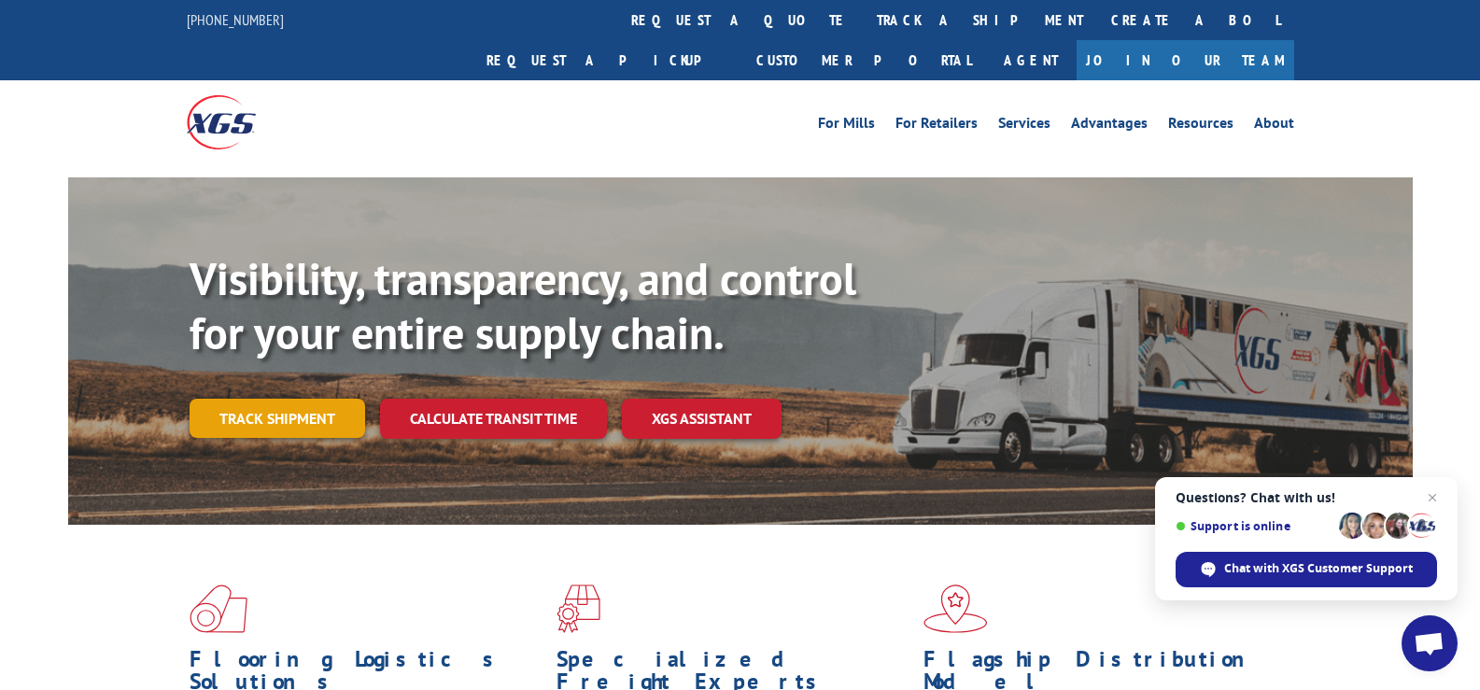 This screenshot has width=1480, height=690. What do you see at coordinates (846, 126) in the screenshot?
I see `a: For Mills` at bounding box center [846, 126].